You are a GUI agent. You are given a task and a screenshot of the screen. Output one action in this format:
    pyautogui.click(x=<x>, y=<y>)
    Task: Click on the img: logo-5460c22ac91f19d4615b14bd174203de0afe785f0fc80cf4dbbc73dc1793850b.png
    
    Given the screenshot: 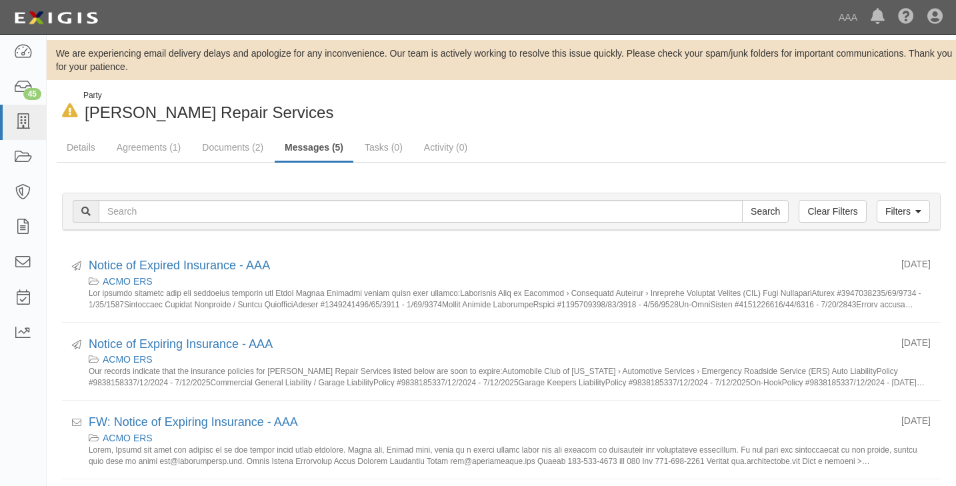 What is the action you would take?
    pyautogui.click(x=56, y=18)
    